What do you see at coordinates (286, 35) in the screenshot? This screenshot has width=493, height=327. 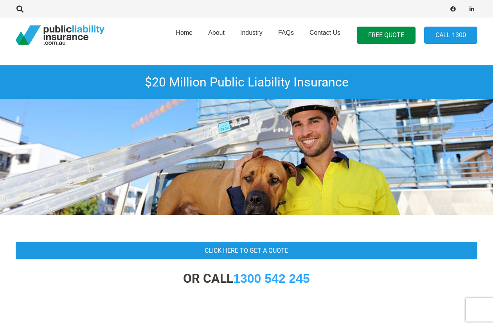 I see `a: FAQs` at bounding box center [286, 35].